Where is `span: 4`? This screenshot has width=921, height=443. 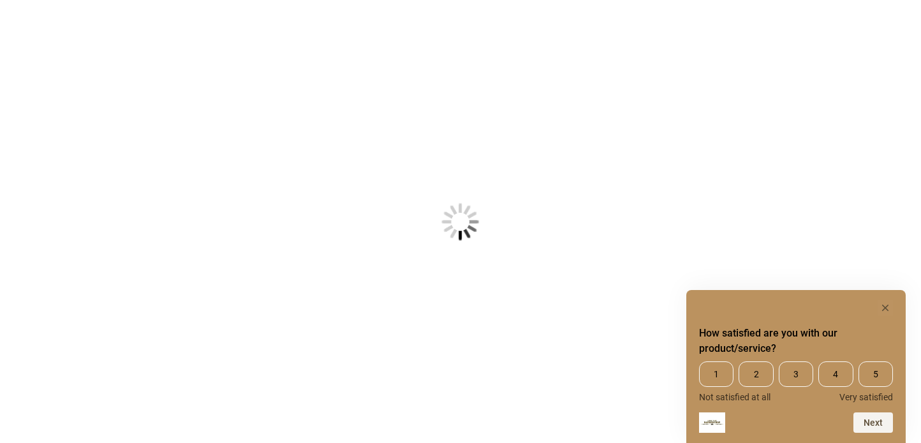
span: 4 is located at coordinates (835, 374).